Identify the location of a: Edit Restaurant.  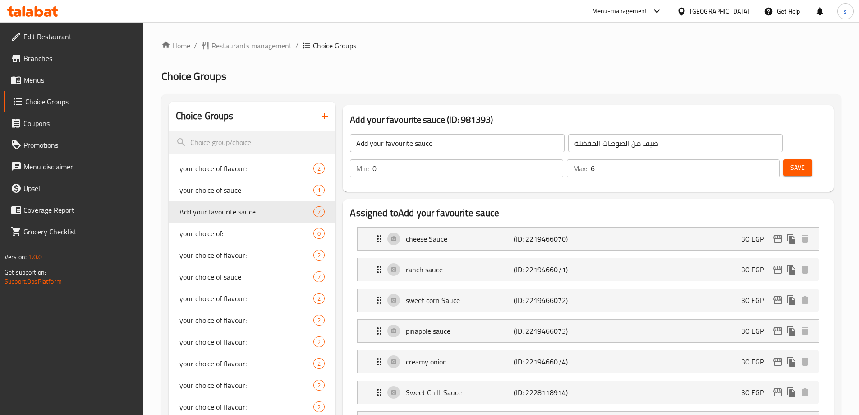
(74, 37).